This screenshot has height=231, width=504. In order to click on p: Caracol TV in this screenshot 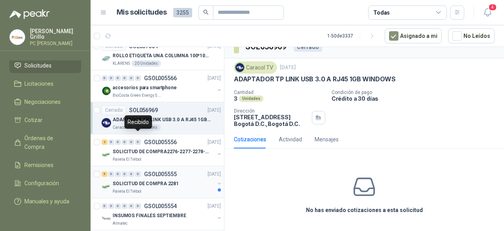, I will do `click(122, 127)`.